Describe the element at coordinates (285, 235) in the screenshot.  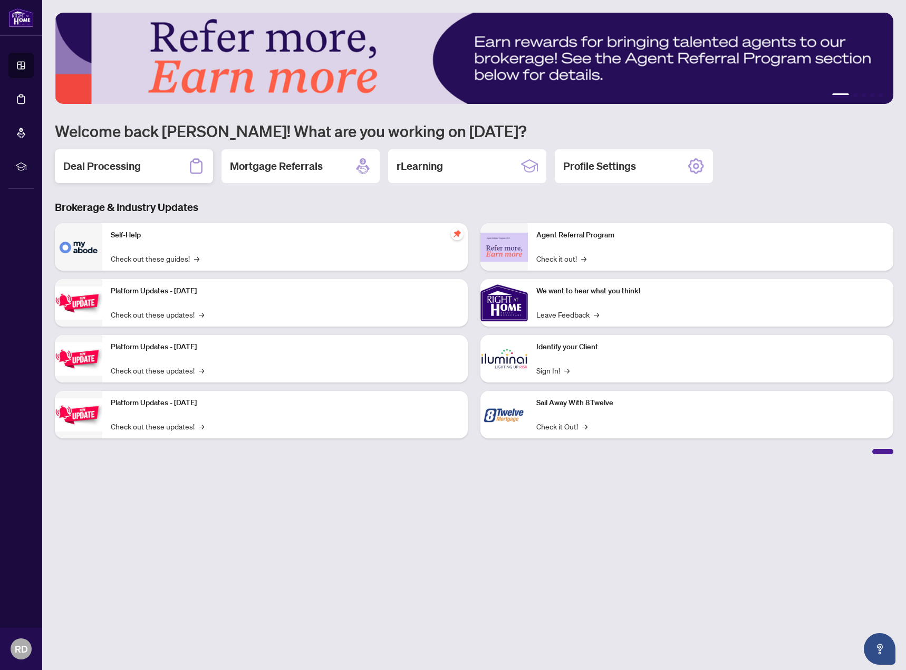
I see `p: Self-Help` at that location.